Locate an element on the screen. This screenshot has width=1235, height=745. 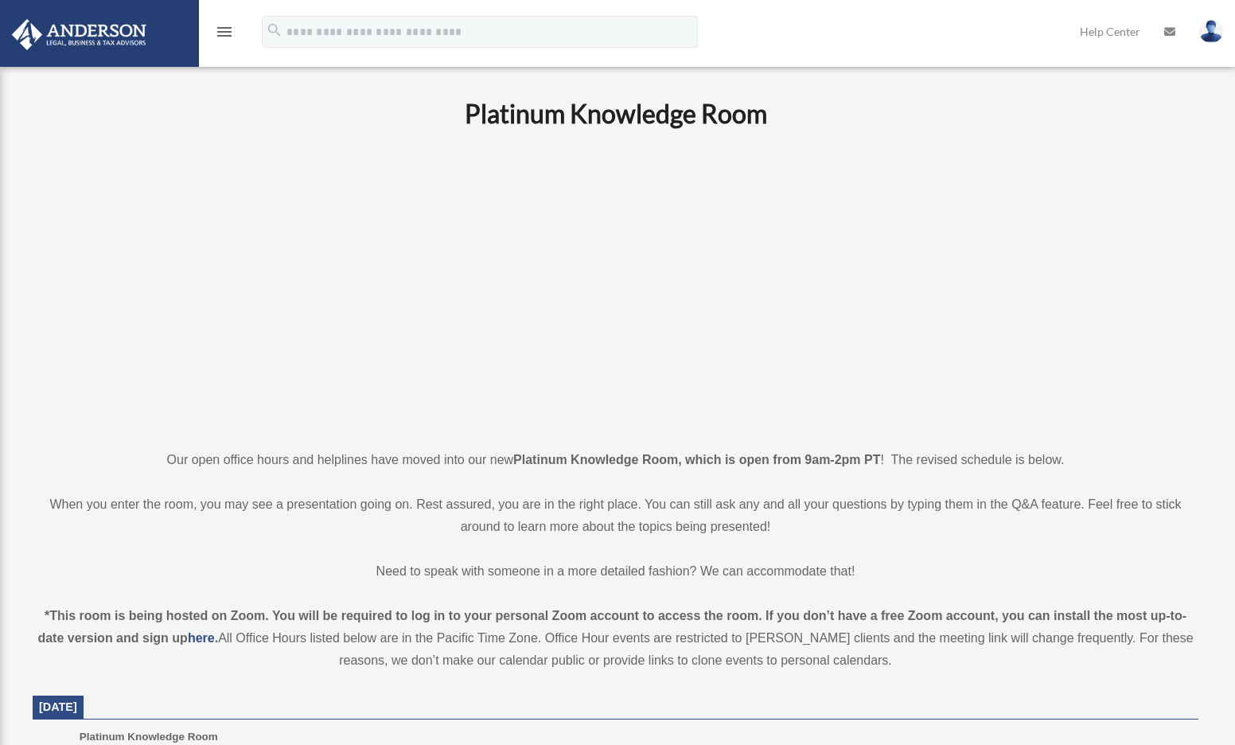
strong: Platinum Knowledge Room, which is open from 9am-2pm PT is located at coordinates (696, 459).